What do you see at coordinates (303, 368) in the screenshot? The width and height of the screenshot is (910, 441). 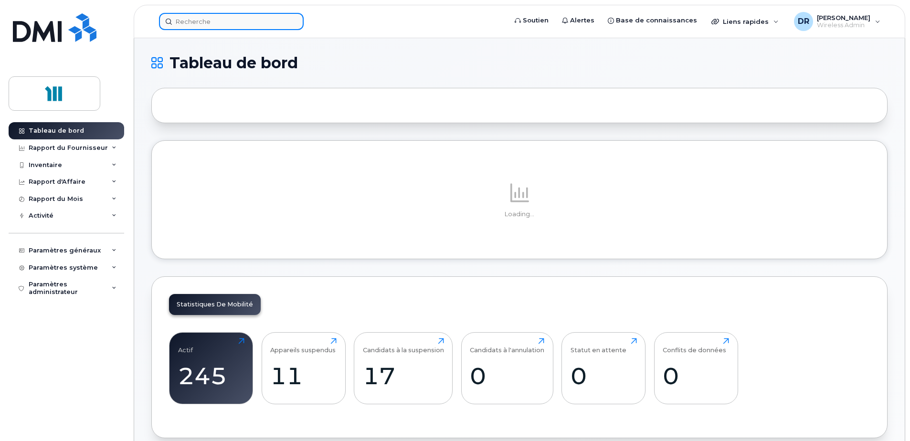 I see `a: Appareils suspendus11` at bounding box center [303, 368].